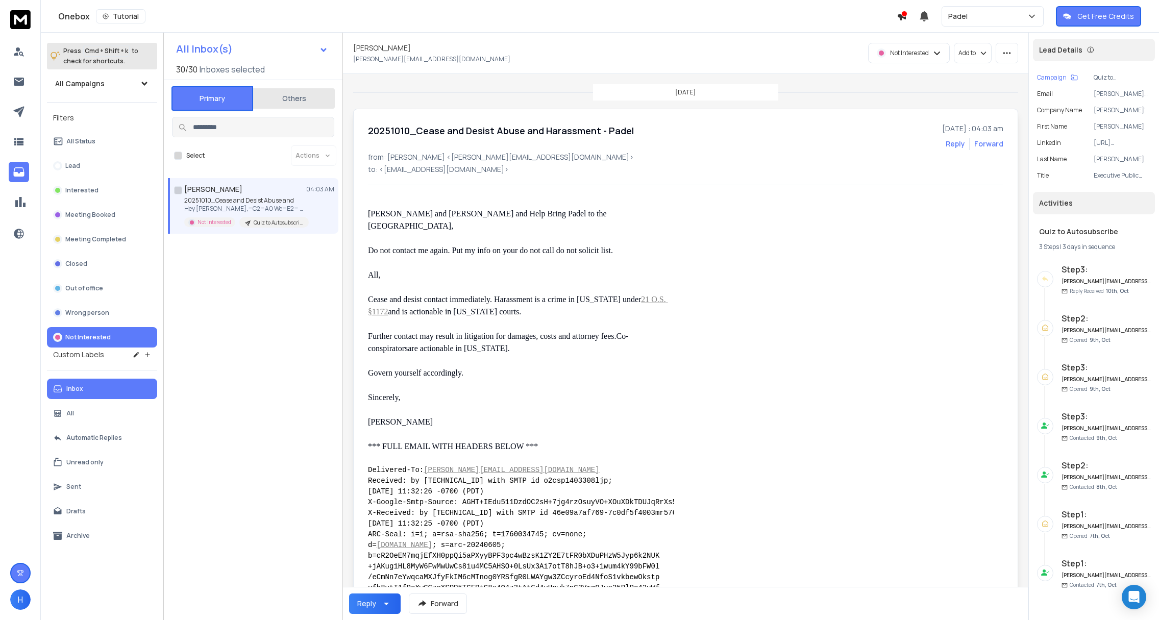  Describe the element at coordinates (1048, 143) in the screenshot. I see `p: linkedin` at that location.